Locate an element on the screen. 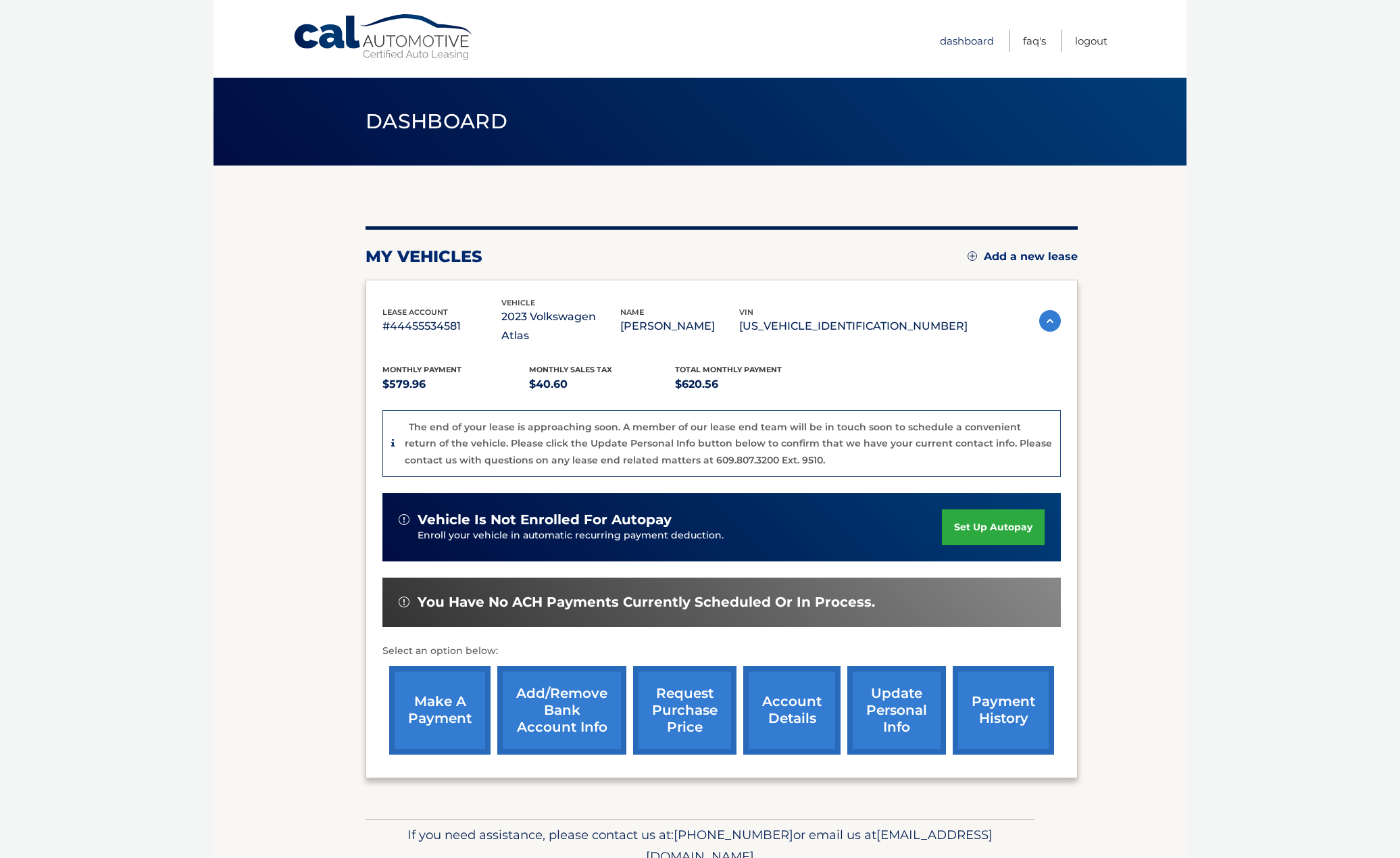 The height and width of the screenshot is (858, 1400). a: payment history is located at coordinates (1003, 710).